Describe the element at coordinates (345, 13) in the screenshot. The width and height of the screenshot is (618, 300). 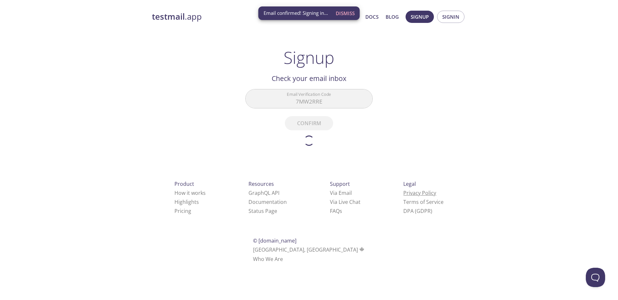
I see `span: Dismiss` at that location.